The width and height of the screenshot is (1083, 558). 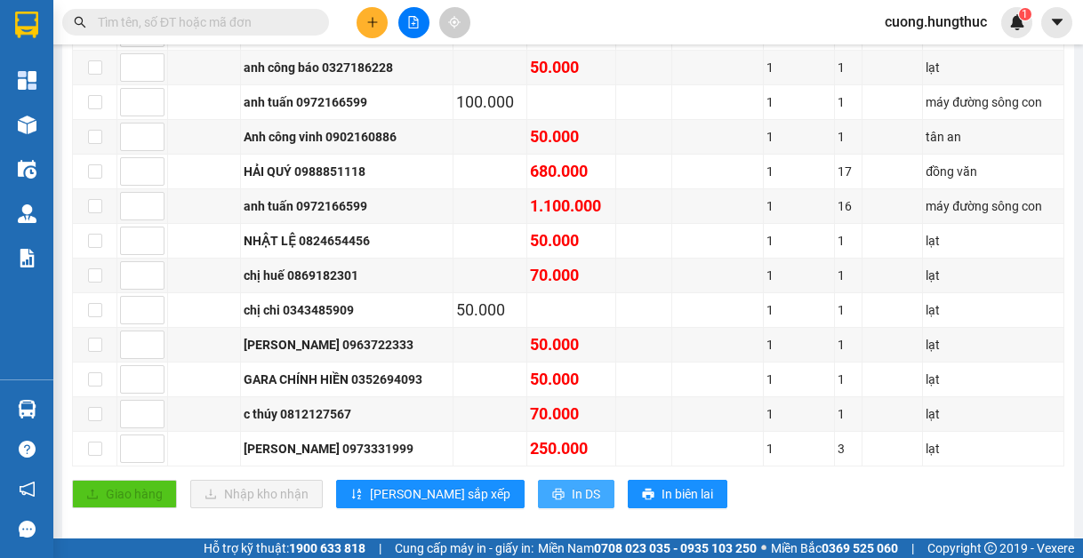 What do you see at coordinates (27, 529) in the screenshot?
I see `span: message` at bounding box center [27, 529].